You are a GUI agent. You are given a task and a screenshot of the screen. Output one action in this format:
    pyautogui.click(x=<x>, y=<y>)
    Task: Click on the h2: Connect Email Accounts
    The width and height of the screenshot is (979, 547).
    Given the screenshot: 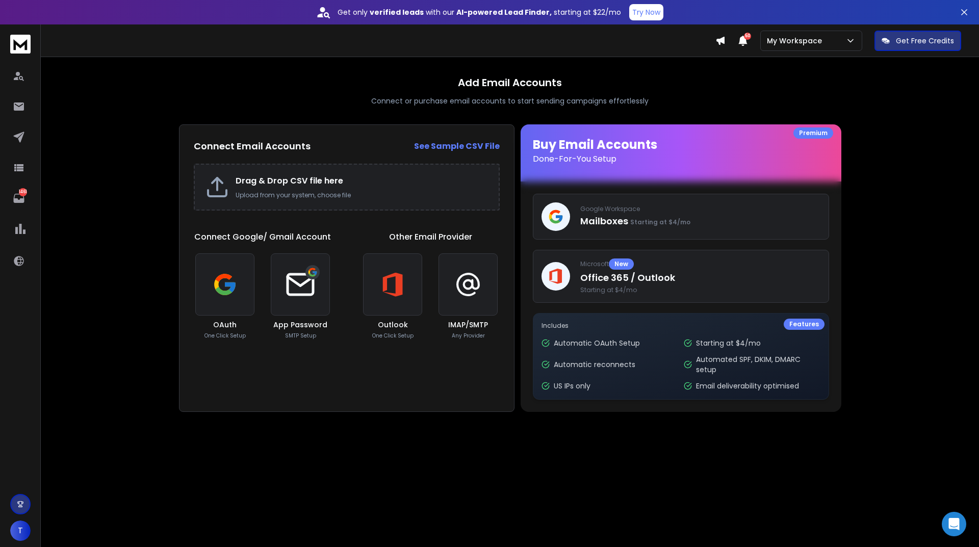 What is the action you would take?
    pyautogui.click(x=252, y=146)
    